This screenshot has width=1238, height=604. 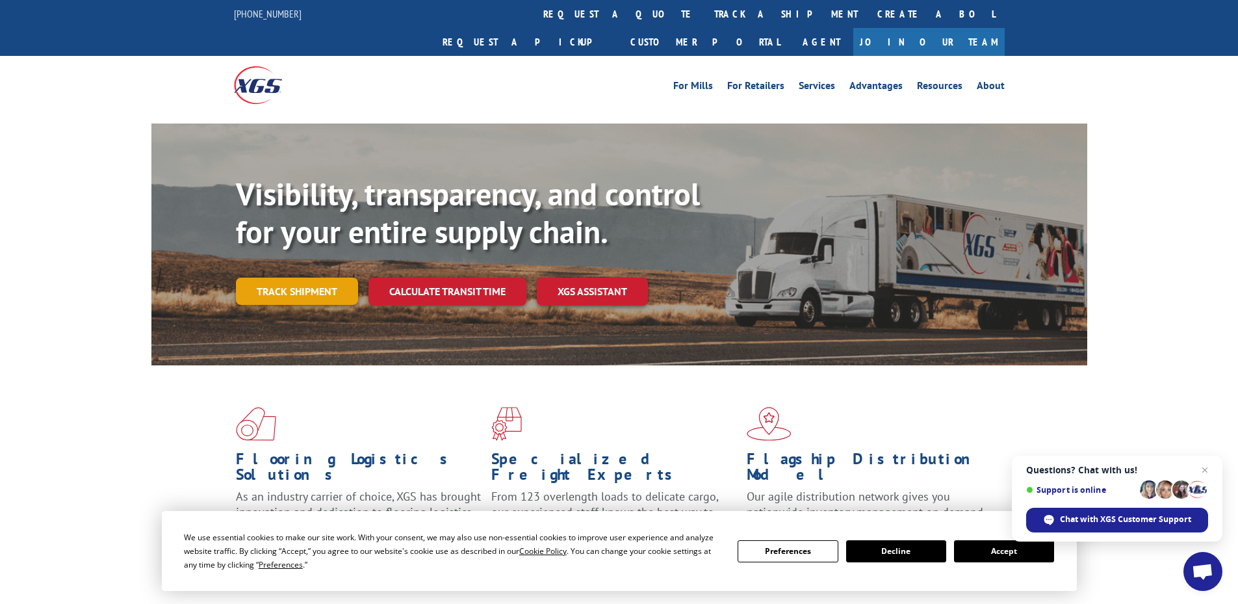 What do you see at coordinates (359, 470) in the screenshot?
I see `h1: Flooring Logistics Solutions` at bounding box center [359, 470].